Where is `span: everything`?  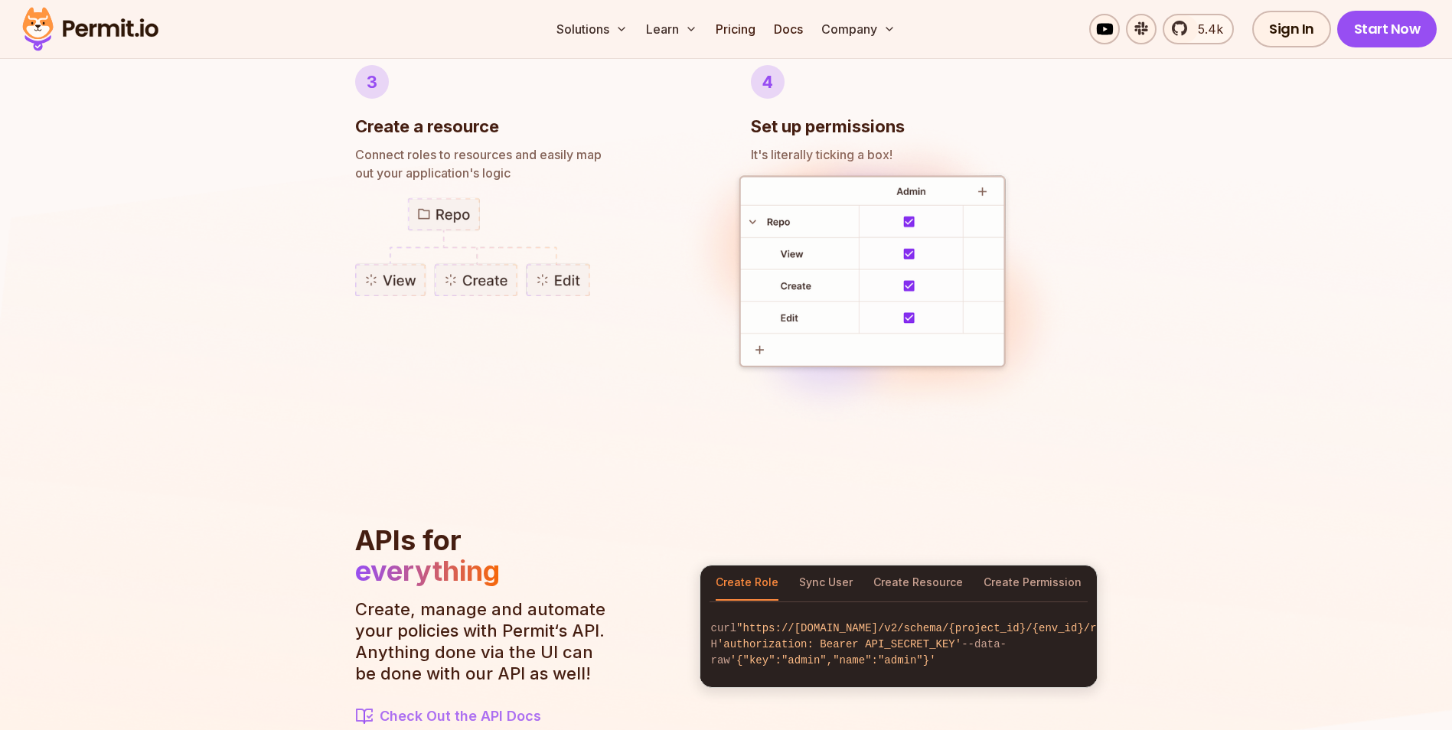 span: everything is located at coordinates (427, 571).